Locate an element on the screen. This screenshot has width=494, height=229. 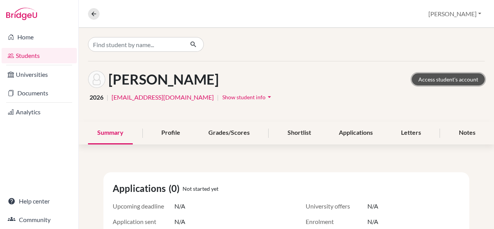
span: University offers is located at coordinates (337, 206).